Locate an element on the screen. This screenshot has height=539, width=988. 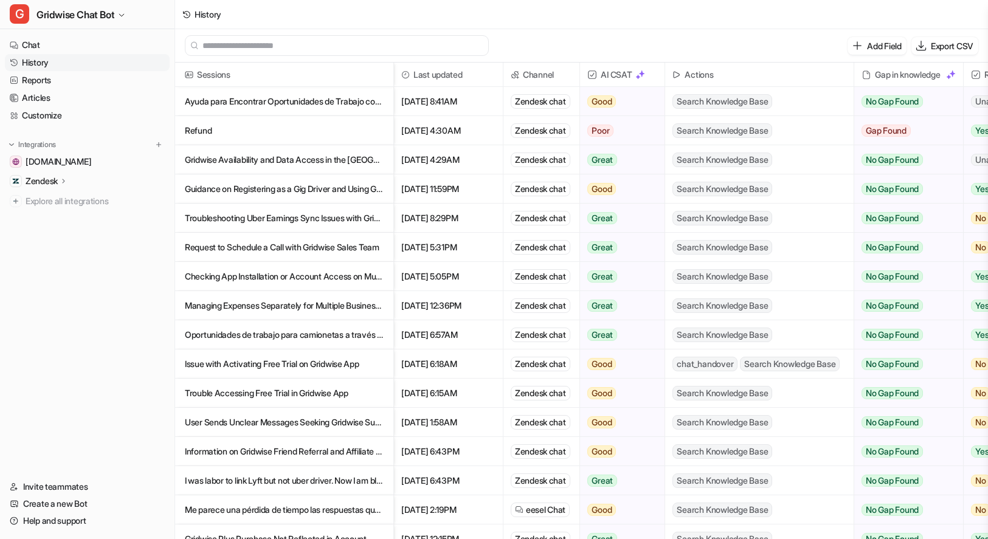
a: Create a new Bot is located at coordinates (87, 504).